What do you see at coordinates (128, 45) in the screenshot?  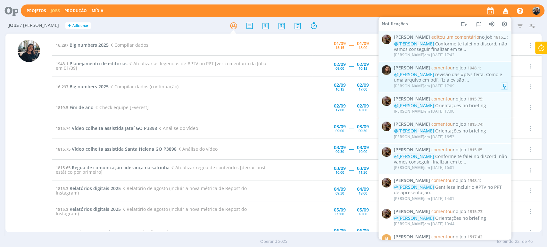 I see `span: Compilar dados` at bounding box center [128, 45].